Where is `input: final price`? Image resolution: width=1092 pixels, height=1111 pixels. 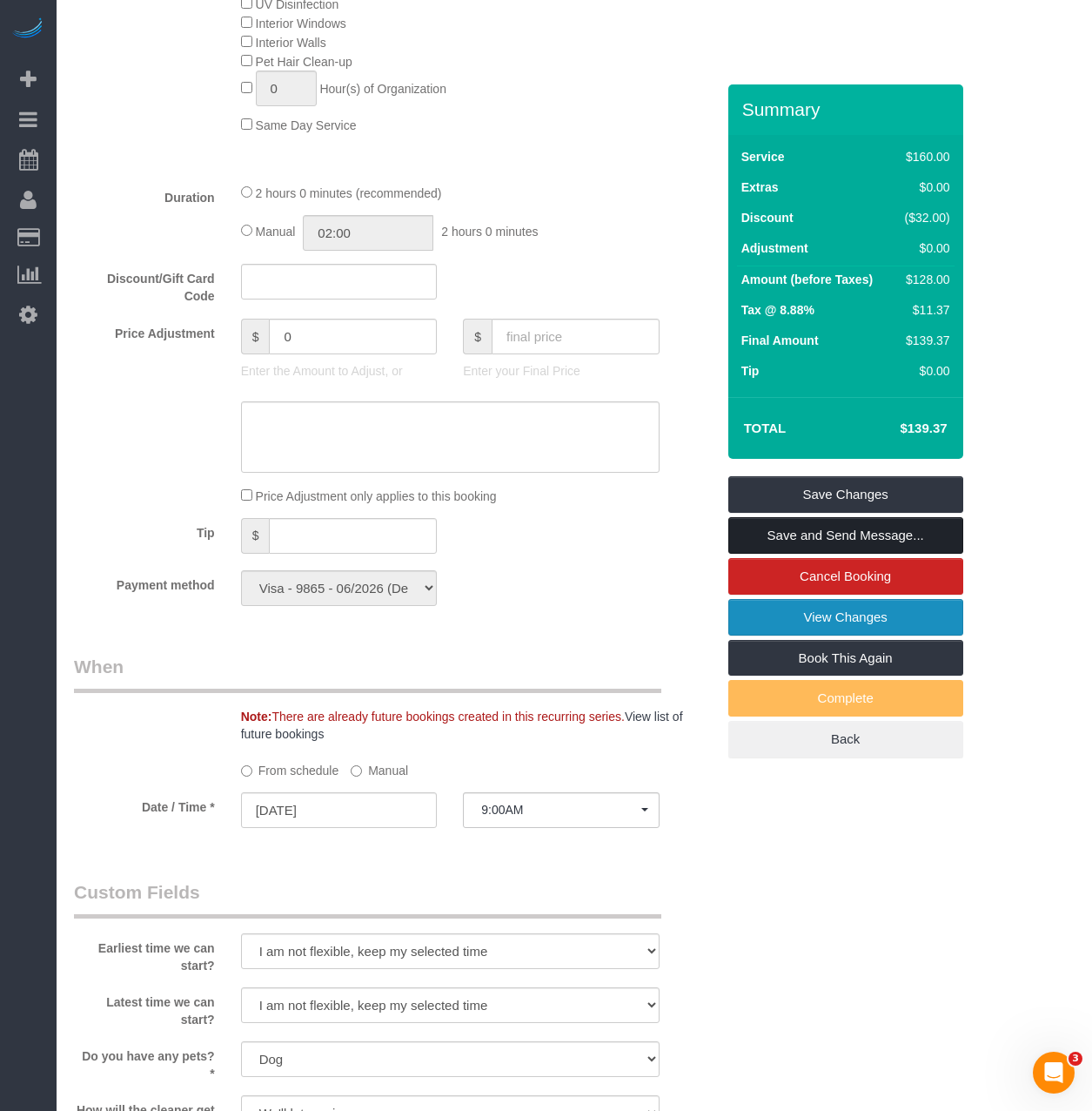 input: final price is located at coordinates (575, 336).